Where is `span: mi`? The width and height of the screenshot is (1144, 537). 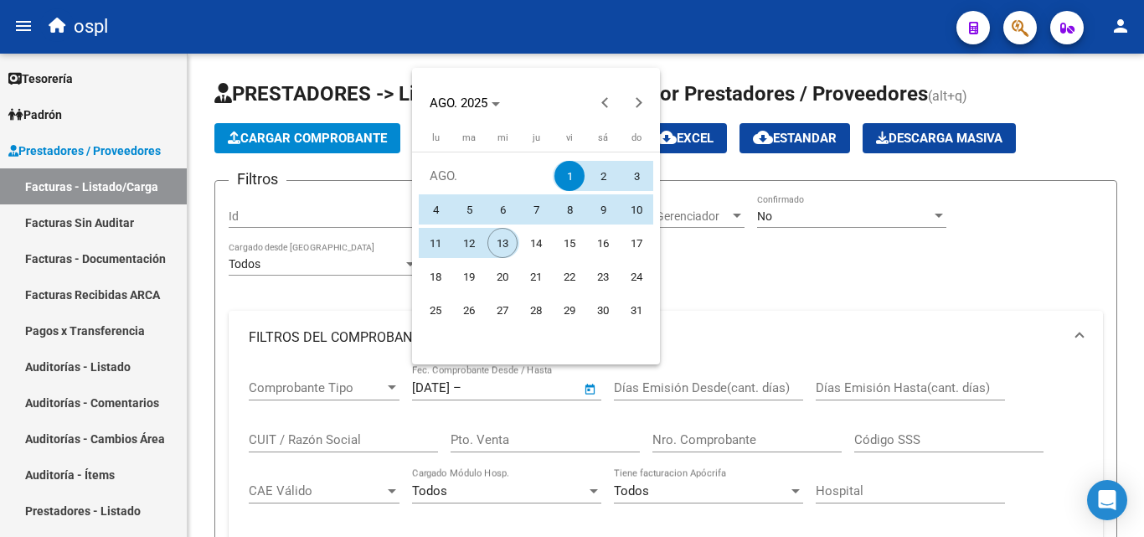 span: mi is located at coordinates (502, 137).